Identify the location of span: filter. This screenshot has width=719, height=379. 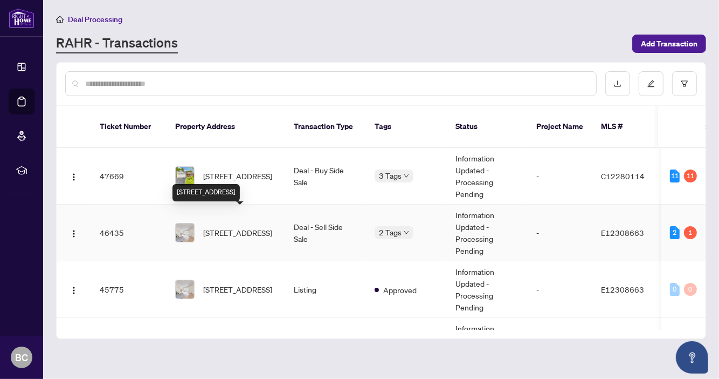
(685, 84).